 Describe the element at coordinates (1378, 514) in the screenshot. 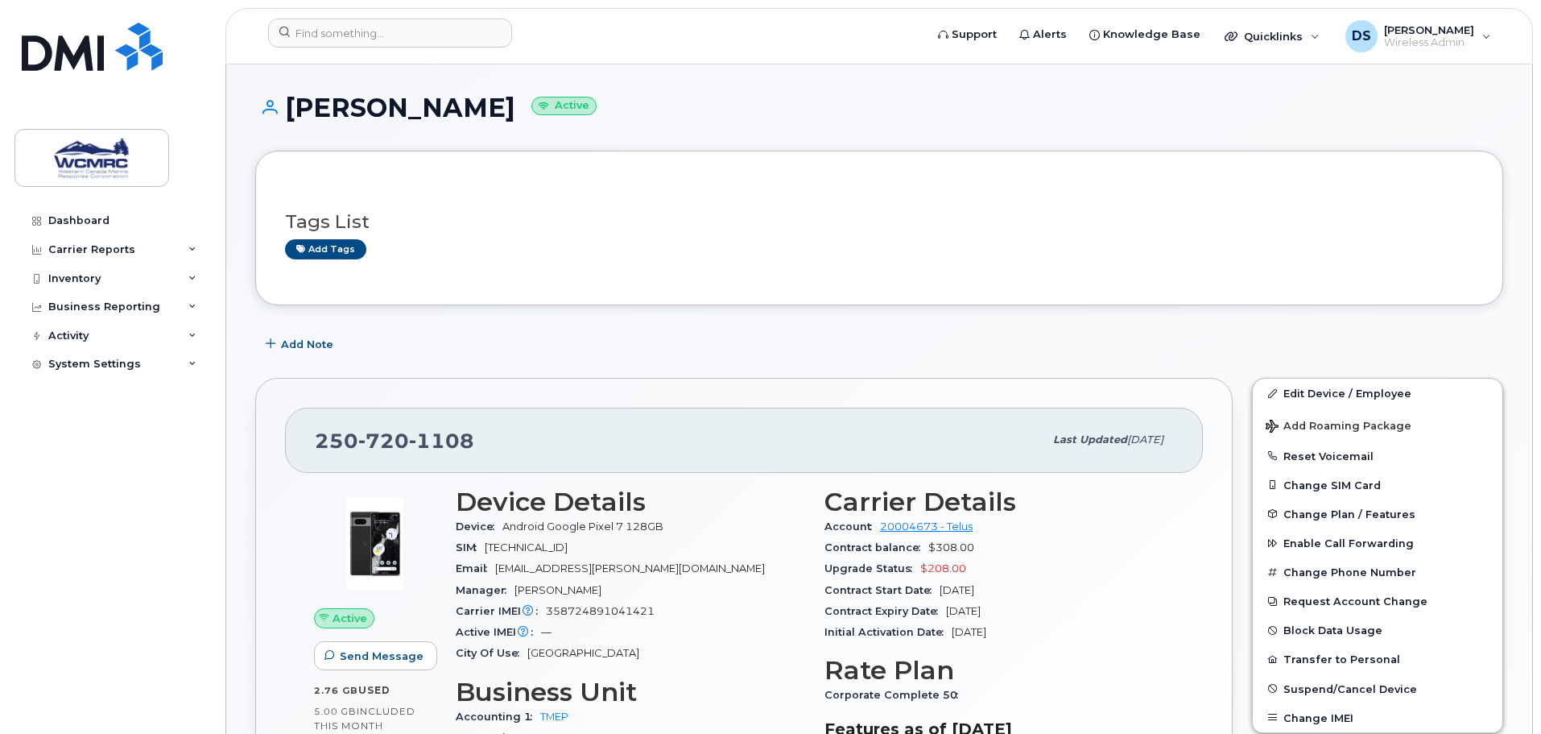

I see `button: Change Plan / Features` at that location.